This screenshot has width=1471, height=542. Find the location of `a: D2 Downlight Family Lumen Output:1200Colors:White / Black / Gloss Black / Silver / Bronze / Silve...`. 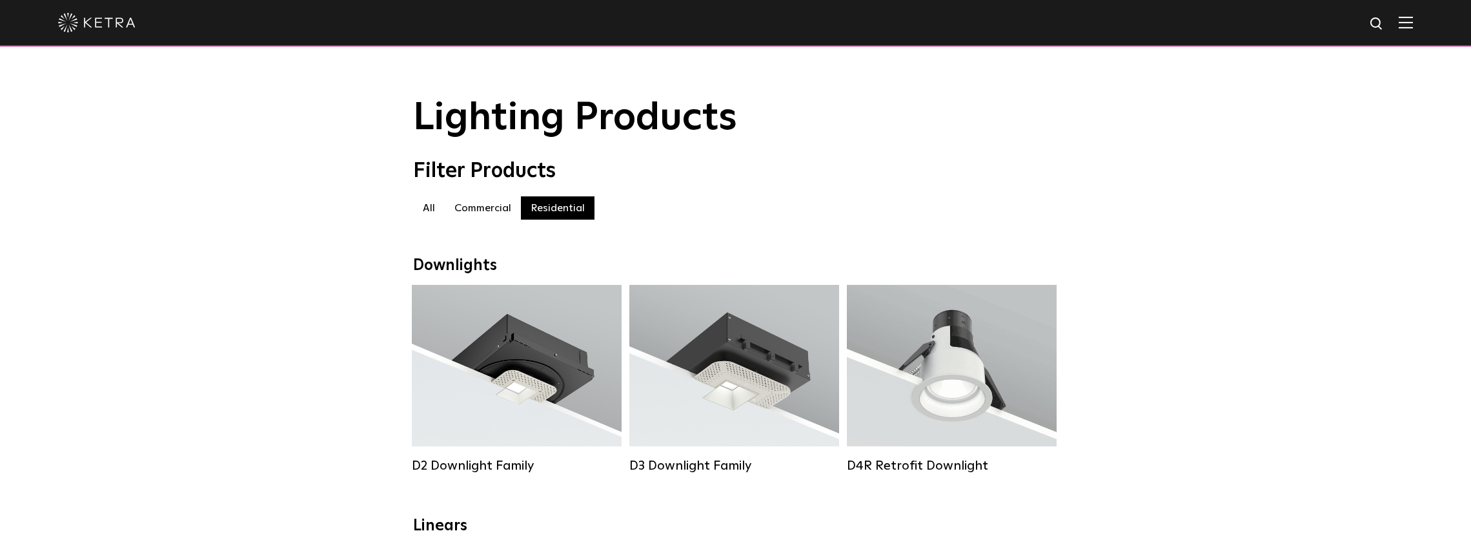

a: D2 Downlight Family Lumen Output:1200Colors:White / Black / Gloss Black / Silver / Bronze / Silve... is located at coordinates (516, 379).